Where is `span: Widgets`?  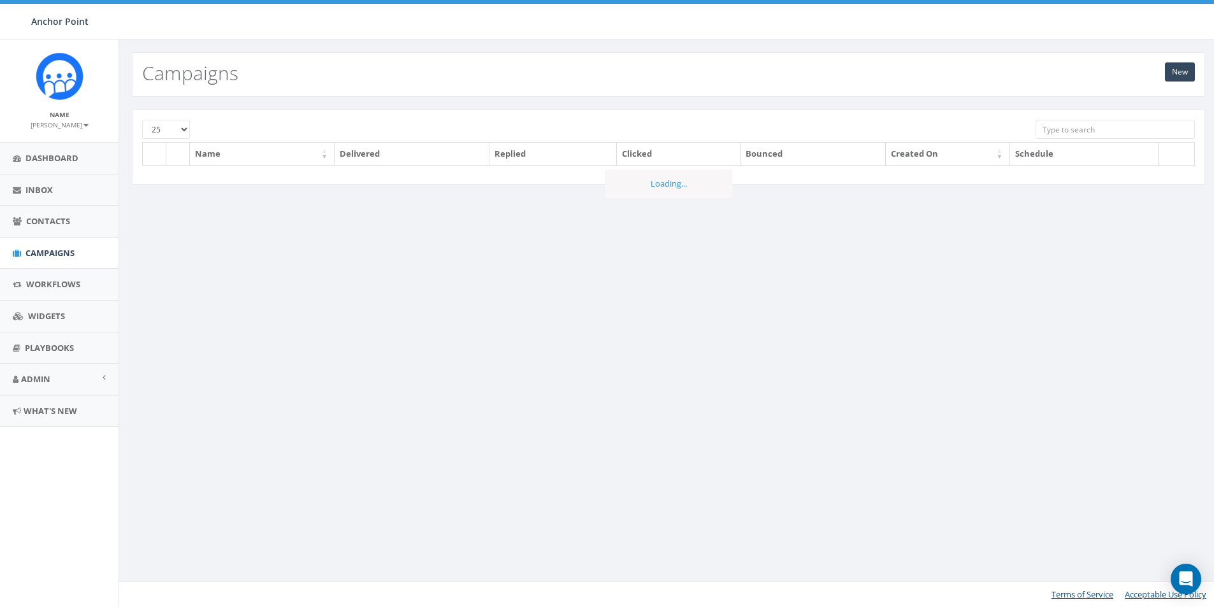 span: Widgets is located at coordinates (47, 316).